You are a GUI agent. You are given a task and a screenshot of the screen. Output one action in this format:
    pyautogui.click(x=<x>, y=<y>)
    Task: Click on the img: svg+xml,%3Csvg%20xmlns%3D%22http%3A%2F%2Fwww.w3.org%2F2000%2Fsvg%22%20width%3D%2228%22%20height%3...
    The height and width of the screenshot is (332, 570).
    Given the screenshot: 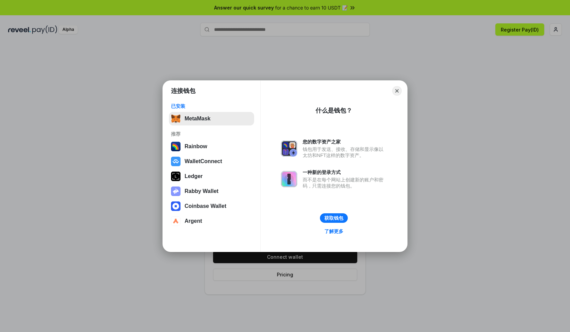 What is the action you would take?
    pyautogui.click(x=176, y=176)
    